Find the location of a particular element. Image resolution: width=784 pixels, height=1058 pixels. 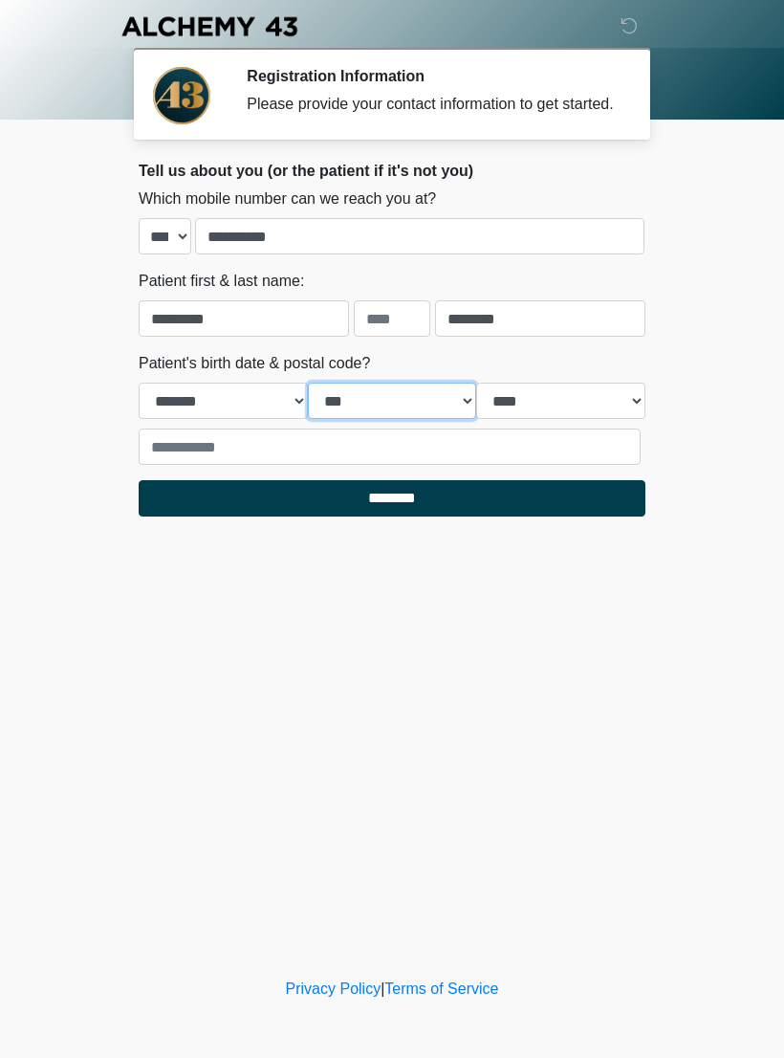

img: Alchemy 43 Logo is located at coordinates (209, 26).